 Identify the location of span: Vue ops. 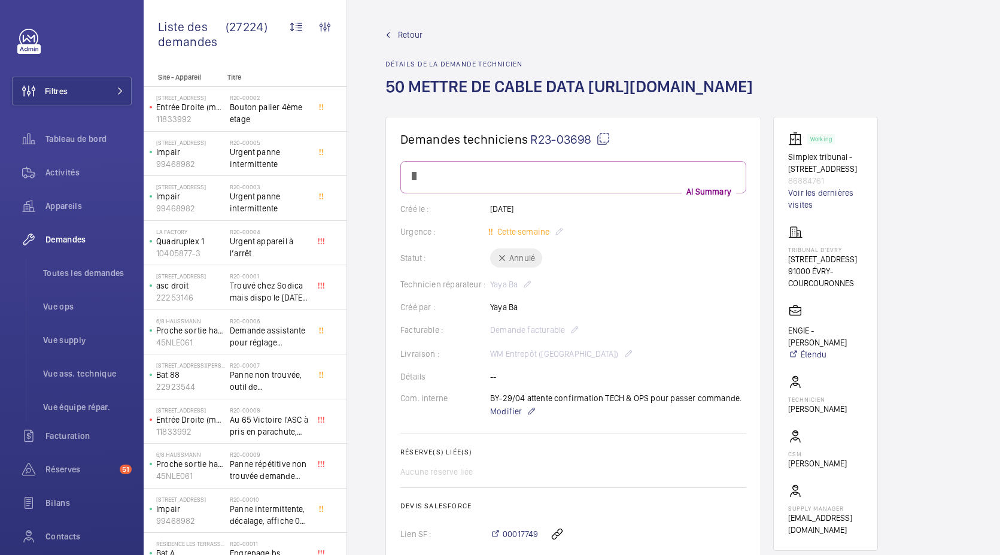
(87, 306).